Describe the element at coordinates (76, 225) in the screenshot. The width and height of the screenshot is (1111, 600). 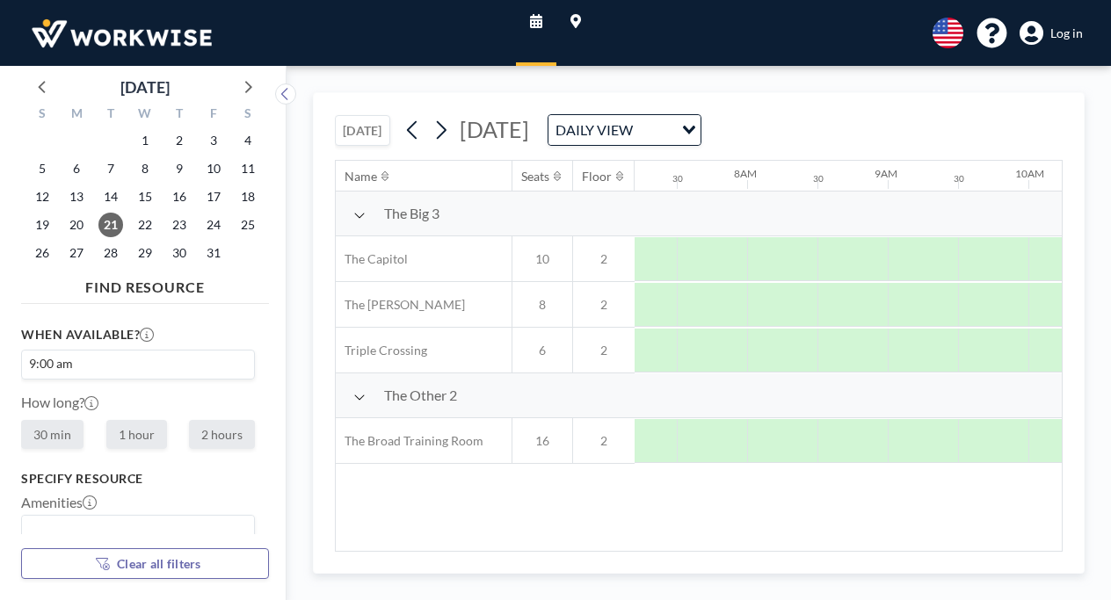
I see `span: Monday, October 20, 2025` at that location.